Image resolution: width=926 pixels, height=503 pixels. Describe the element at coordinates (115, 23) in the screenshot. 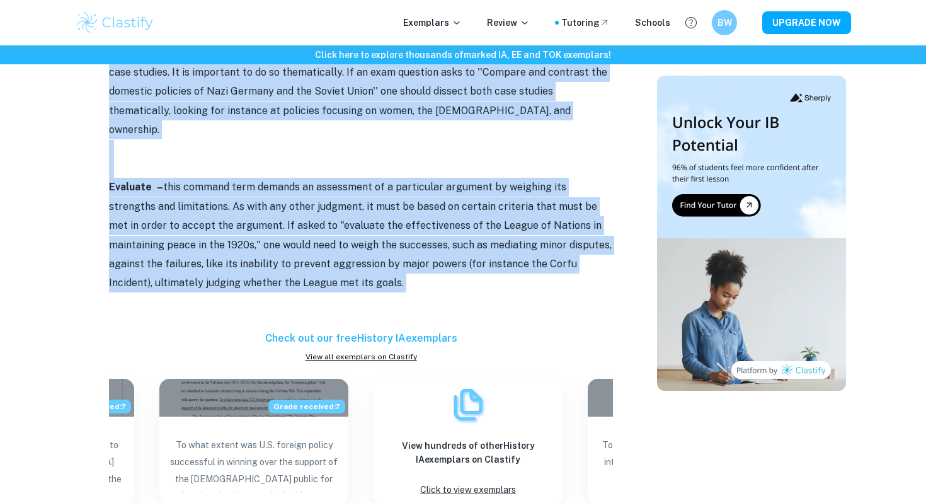

I see `img: Clastify logo` at that location.